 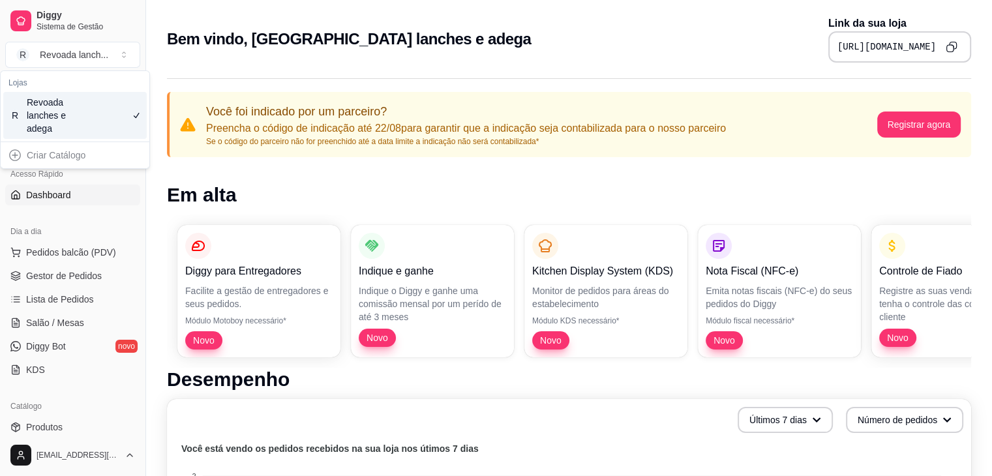 I want to click on h1: Em alta, so click(x=569, y=195).